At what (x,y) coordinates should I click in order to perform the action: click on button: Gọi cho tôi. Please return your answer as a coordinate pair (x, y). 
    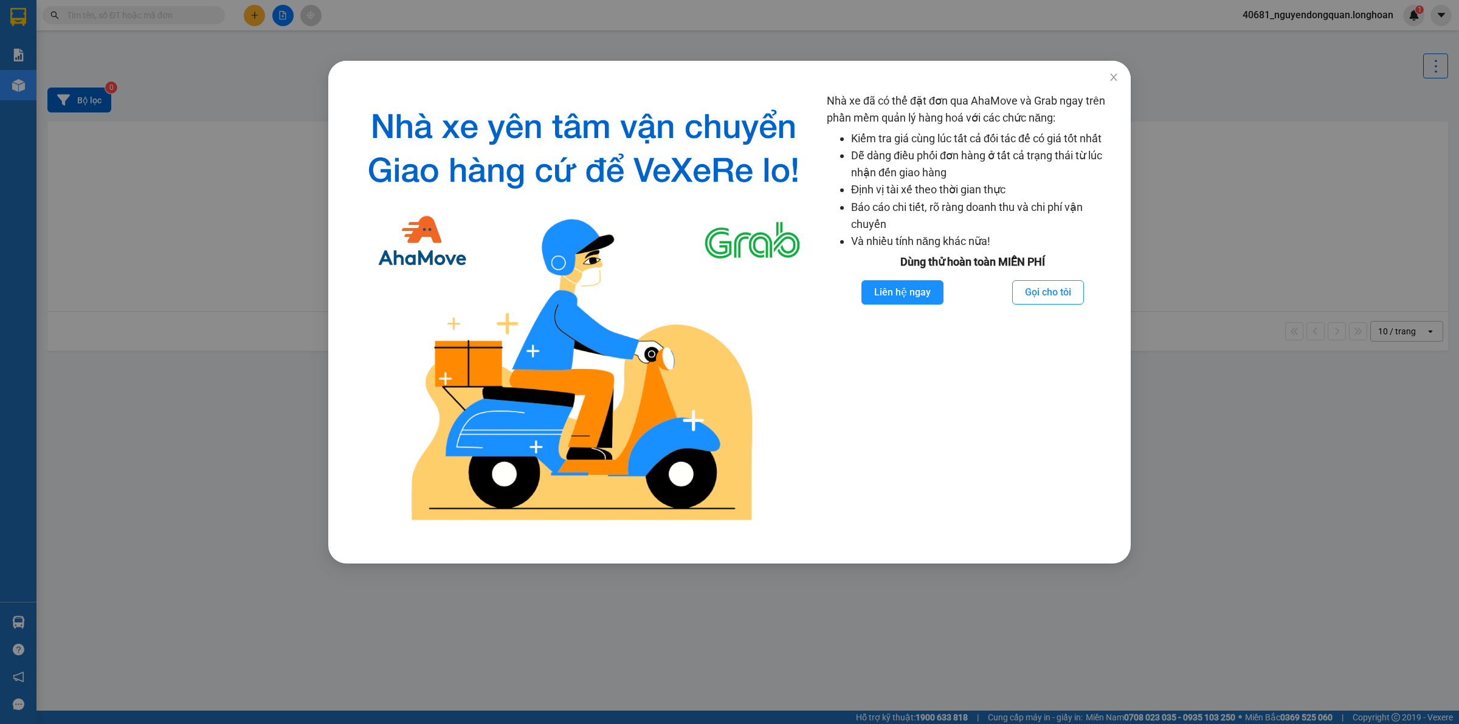
    Looking at the image, I should click on (1048, 292).